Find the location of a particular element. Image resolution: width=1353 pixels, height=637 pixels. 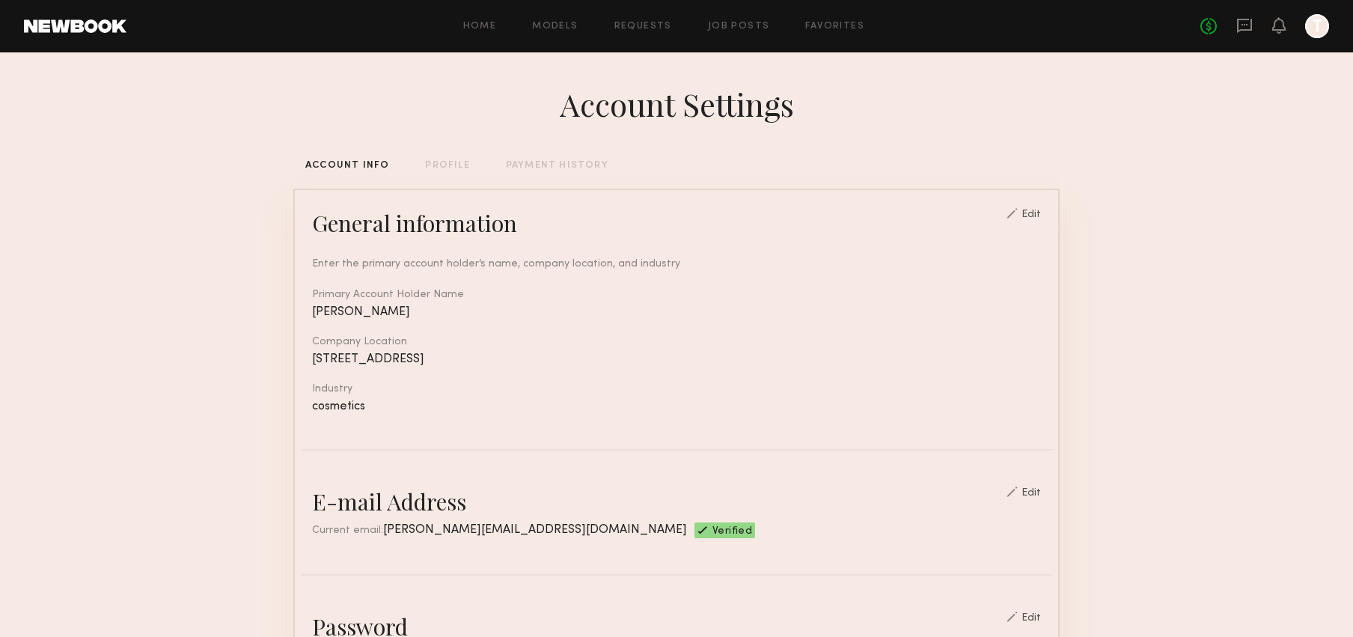

div: PROFILE is located at coordinates (447, 165).